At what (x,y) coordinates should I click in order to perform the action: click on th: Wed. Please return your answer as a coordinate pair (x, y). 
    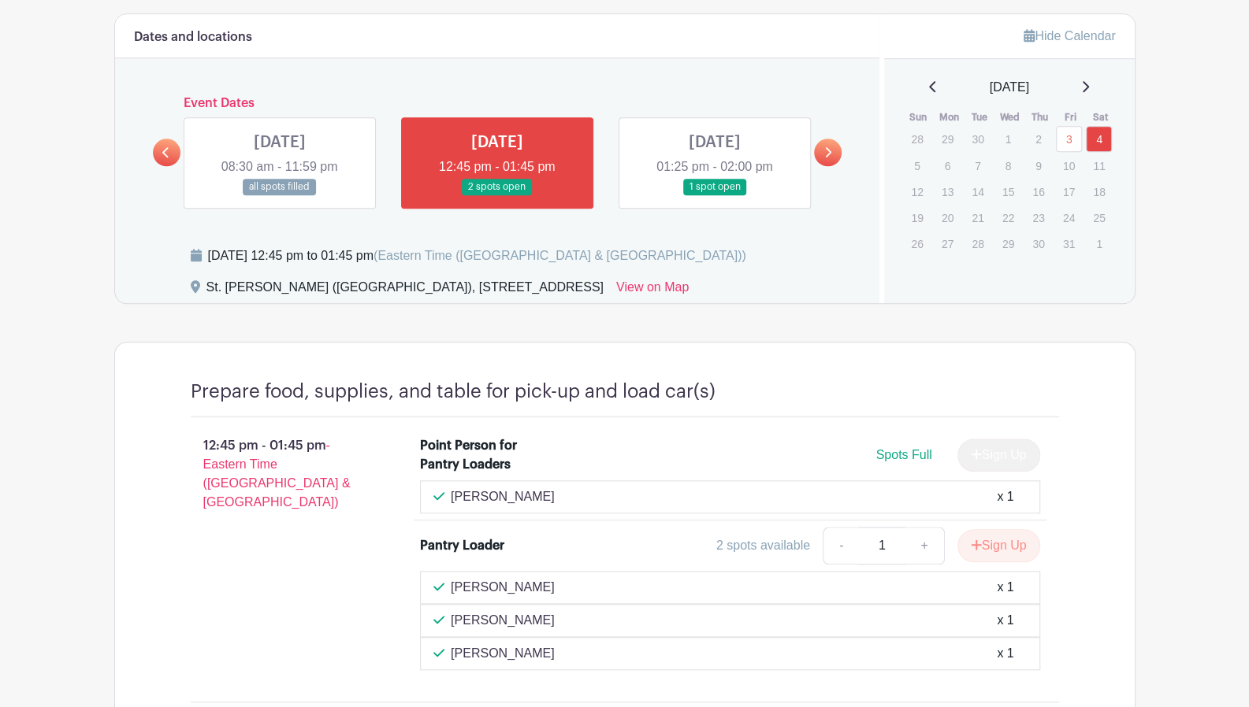
    Looking at the image, I should click on (1009, 117).